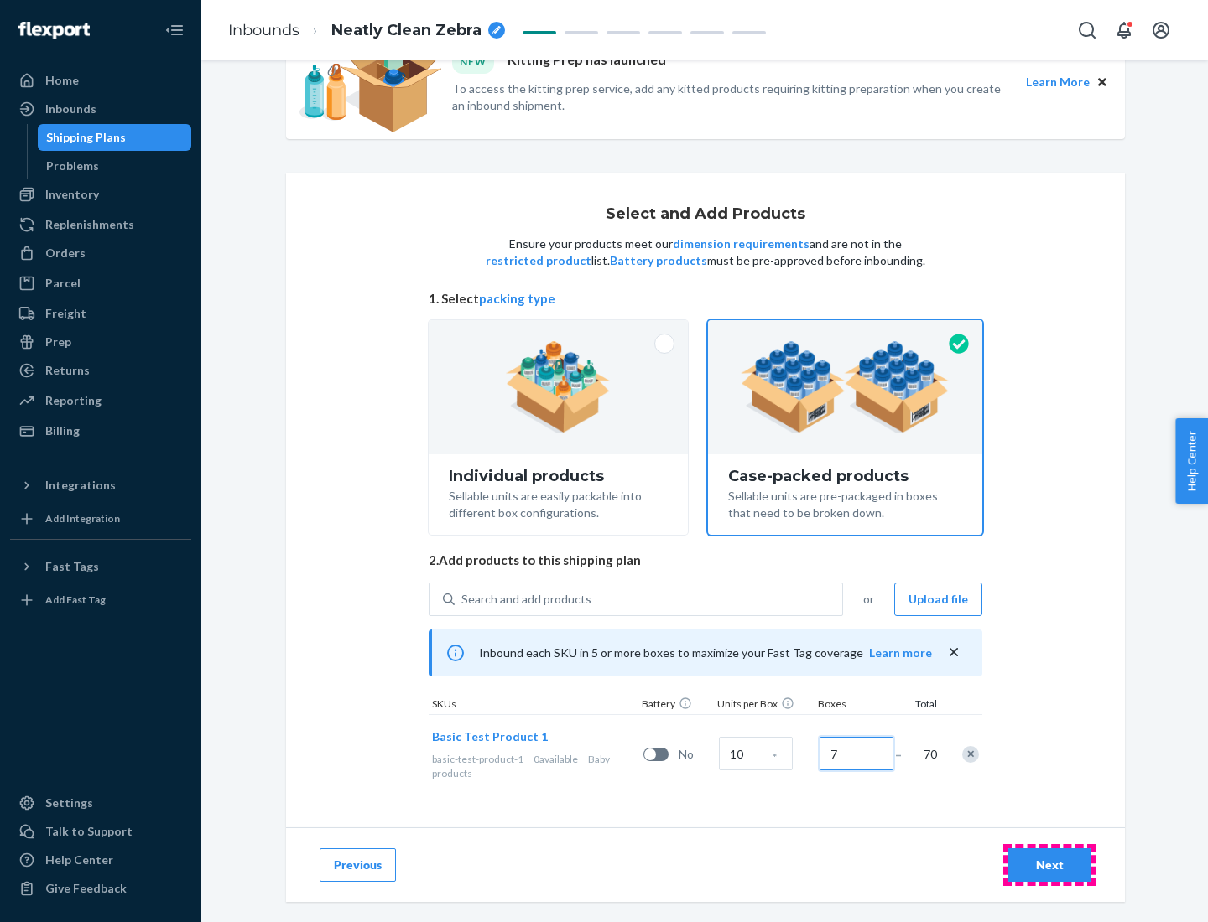 This screenshot has width=1208, height=922. Describe the element at coordinates (705, 653) in the screenshot. I see `div: Inbound each SKU in 5 or more boxes to maximize your Fast Tag coverage` at that location.